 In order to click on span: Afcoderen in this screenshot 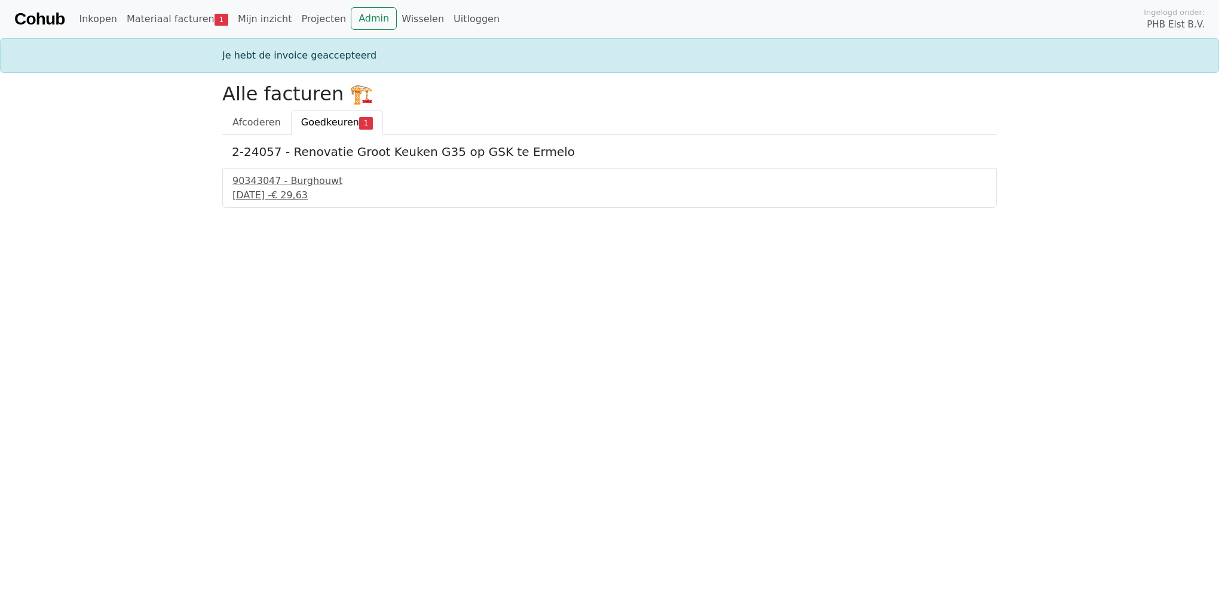, I will do `click(256, 122)`.